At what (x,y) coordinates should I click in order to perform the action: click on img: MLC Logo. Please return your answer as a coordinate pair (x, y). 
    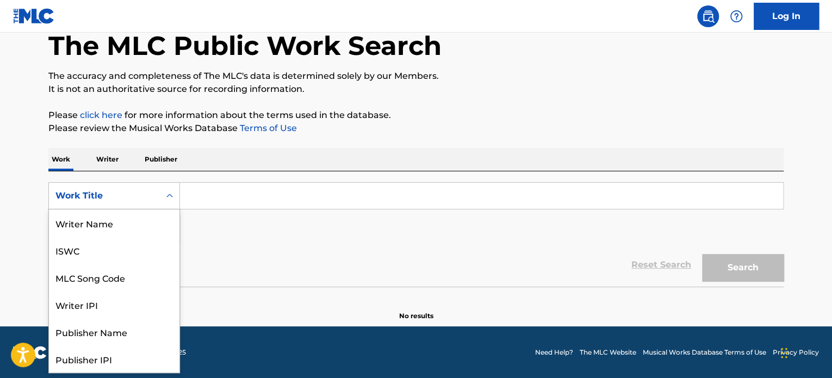
    Looking at the image, I should click on (34, 16).